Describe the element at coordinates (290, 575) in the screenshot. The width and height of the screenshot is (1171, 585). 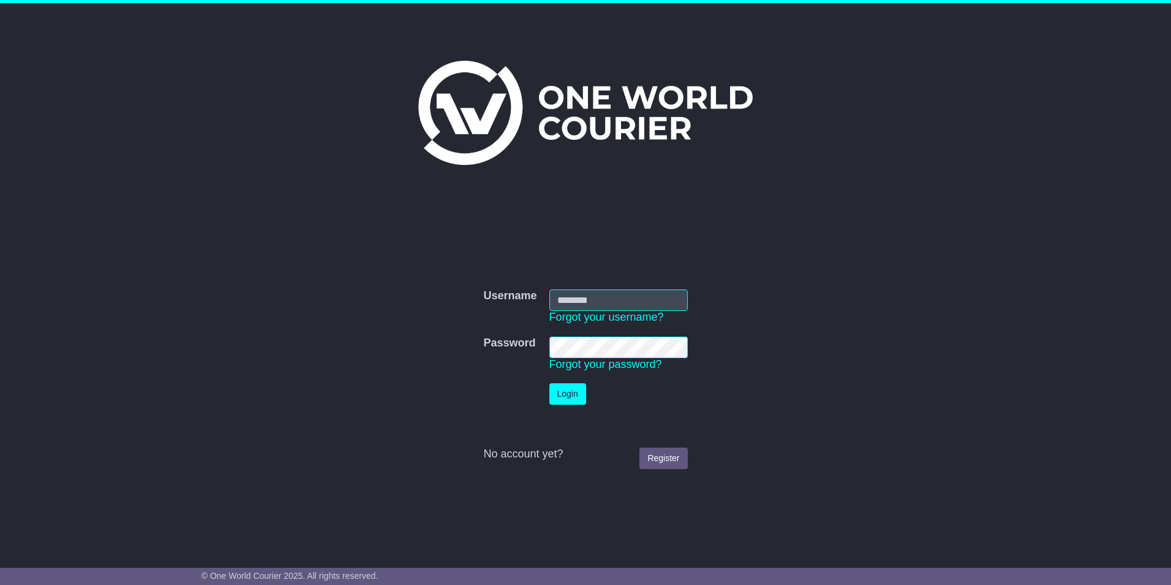
I see `span: © One World Courier 2025. All rights reserved.` at that location.